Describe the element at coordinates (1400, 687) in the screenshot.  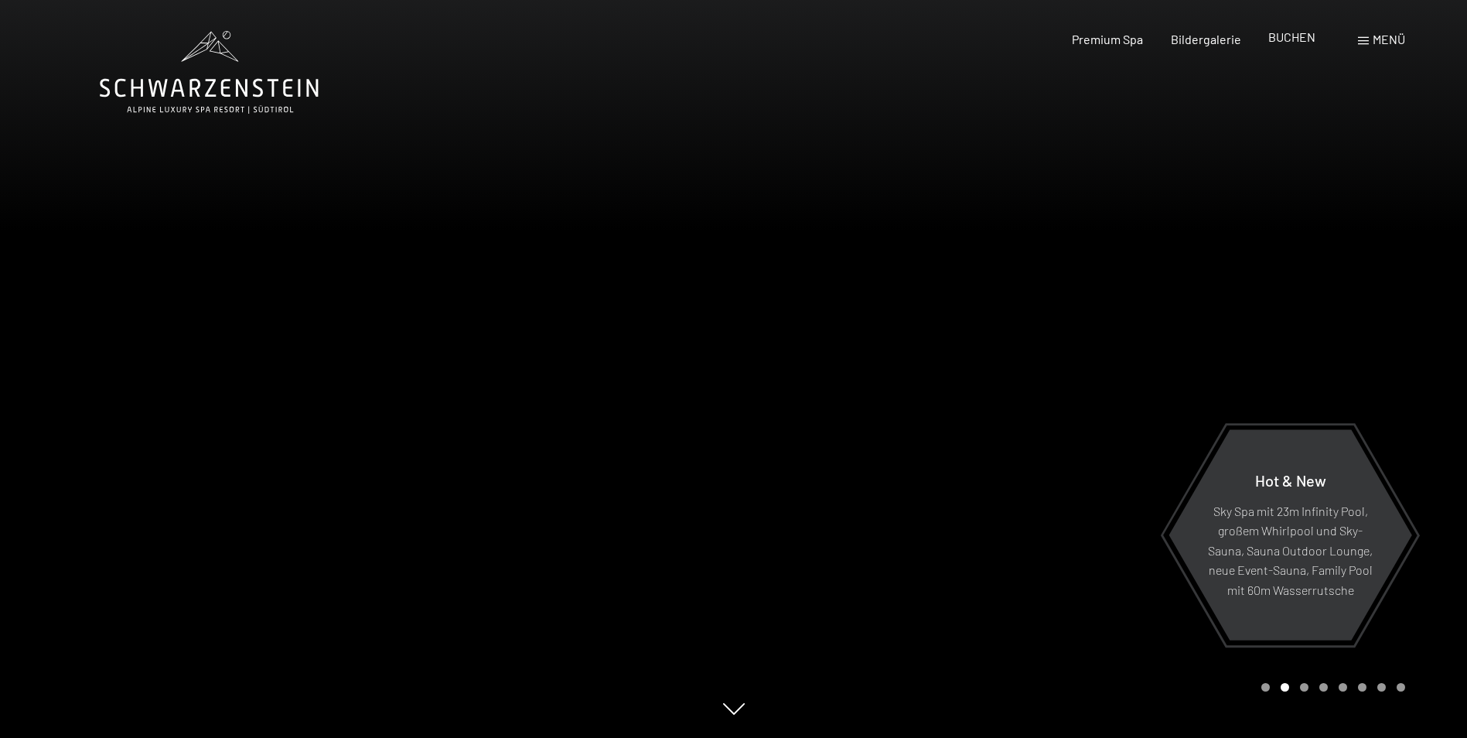
I see `div: Carousel Page 8` at that location.